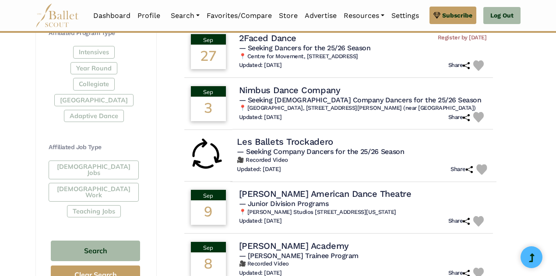  What do you see at coordinates (285, 141) in the screenshot?
I see `h4: Les Ballets Trockadero` at bounding box center [285, 141].